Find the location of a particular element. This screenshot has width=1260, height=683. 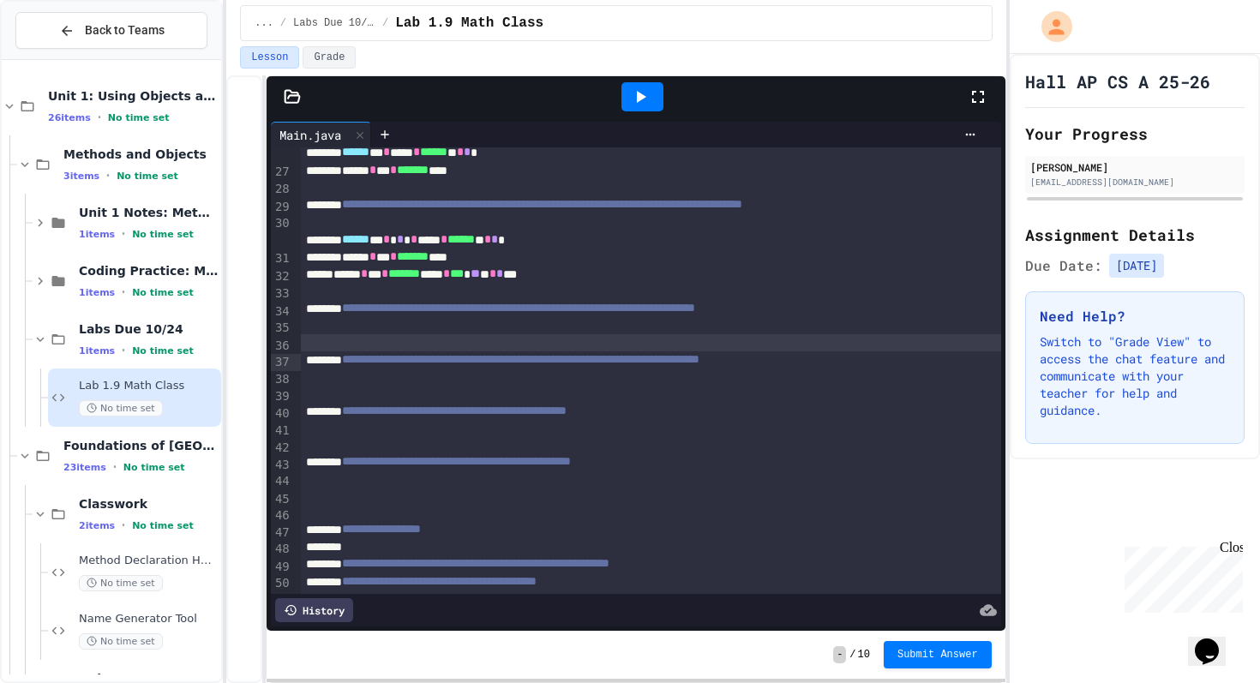

span: Back to Teams is located at coordinates (124, 30).